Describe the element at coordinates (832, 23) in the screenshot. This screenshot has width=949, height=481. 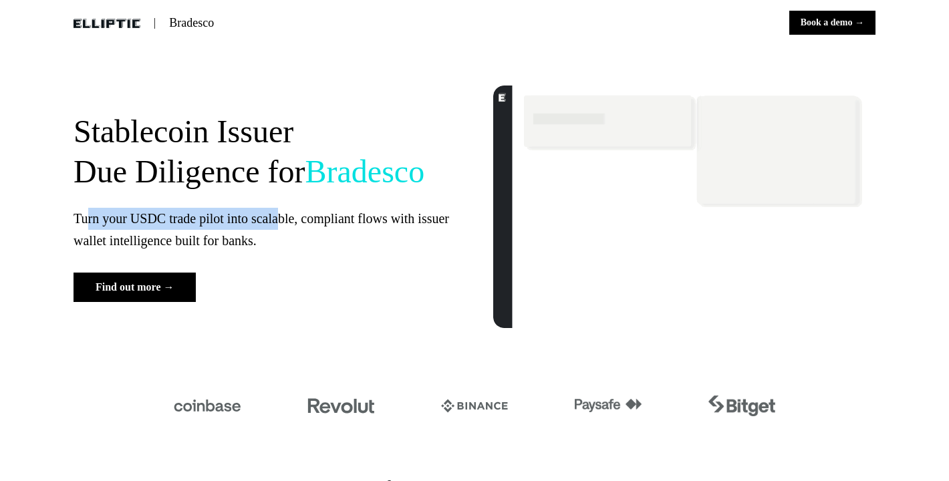
I see `button: Book a demo →` at that location.